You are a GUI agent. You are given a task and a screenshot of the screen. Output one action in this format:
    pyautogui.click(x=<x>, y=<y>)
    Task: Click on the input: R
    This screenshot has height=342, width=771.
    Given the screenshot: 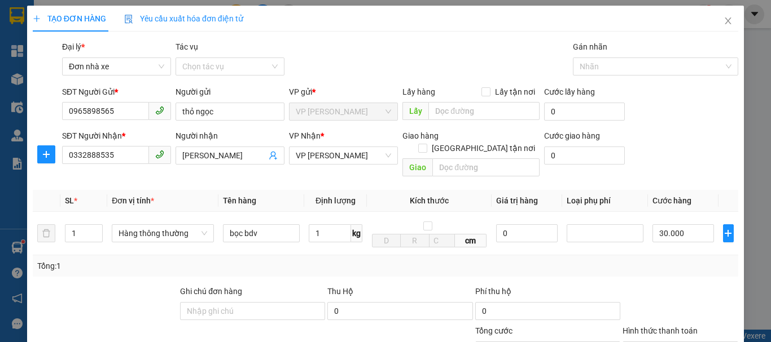 What is the action you would take?
    pyautogui.click(x=414, y=241)
    